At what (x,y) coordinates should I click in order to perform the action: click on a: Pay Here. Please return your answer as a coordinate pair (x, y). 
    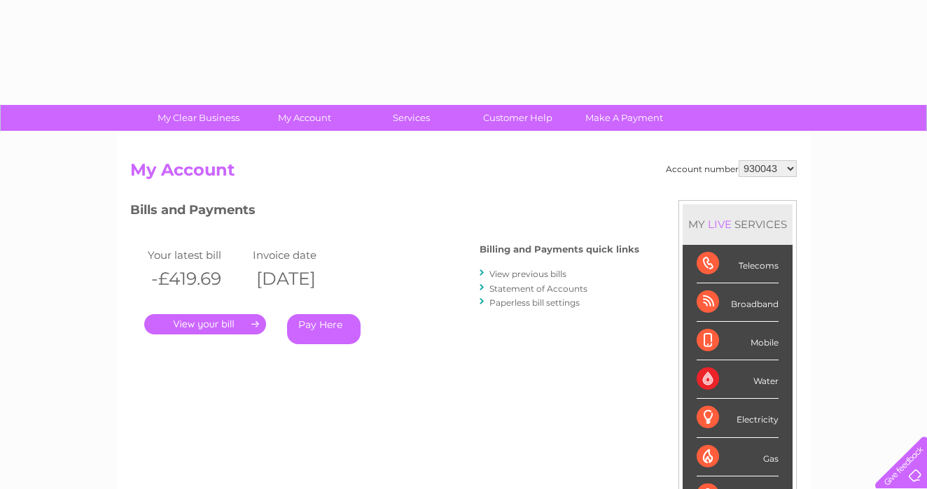
    Looking at the image, I should click on (323, 329).